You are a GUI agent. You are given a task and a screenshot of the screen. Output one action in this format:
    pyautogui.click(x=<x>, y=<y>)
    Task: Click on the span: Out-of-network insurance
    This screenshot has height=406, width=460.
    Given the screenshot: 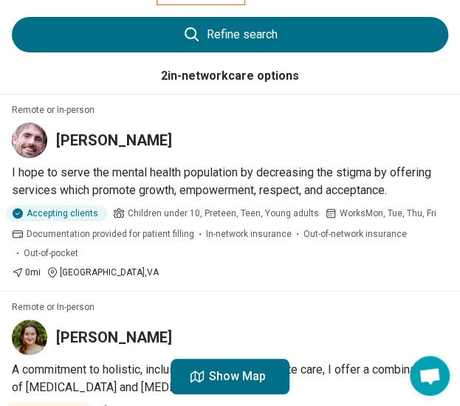 What is the action you would take?
    pyautogui.click(x=355, y=234)
    